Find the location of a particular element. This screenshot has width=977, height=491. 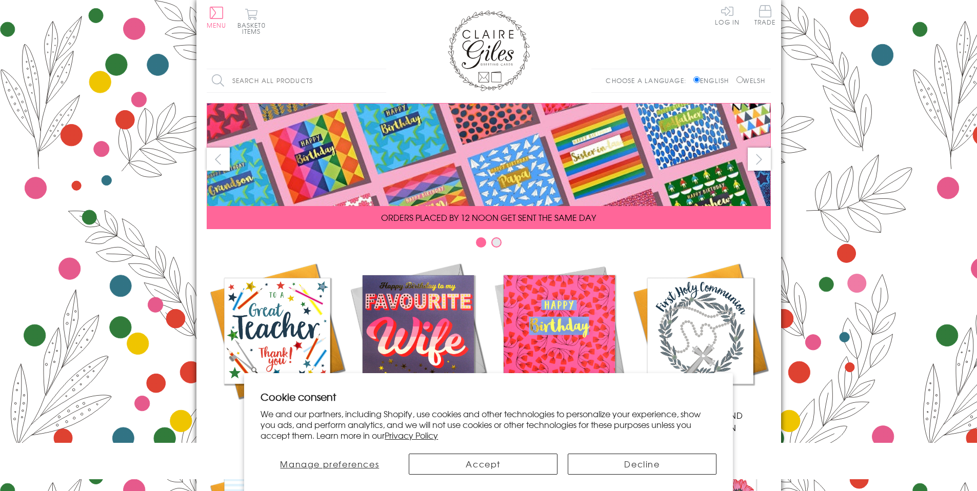

label: Welsh is located at coordinates (751, 81).